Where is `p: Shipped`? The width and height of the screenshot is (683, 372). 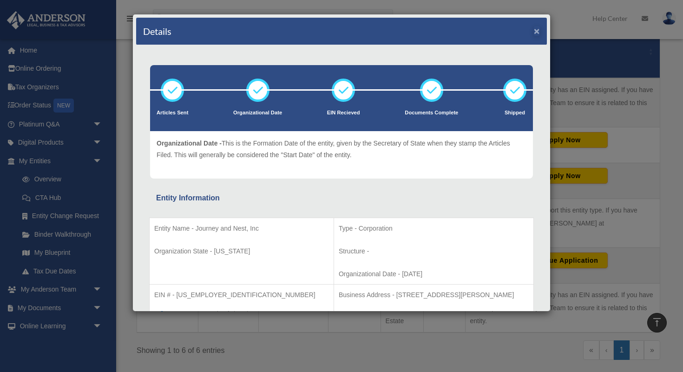 p: Shipped is located at coordinates (515, 113).